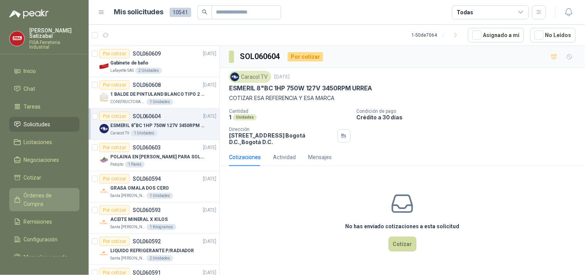  Describe the element at coordinates (41, 239) in the screenshot. I see `span: Configuración` at that location.